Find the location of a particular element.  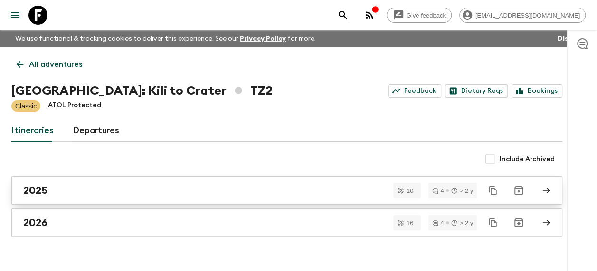

a: Dietary Reqs is located at coordinates (476, 91).